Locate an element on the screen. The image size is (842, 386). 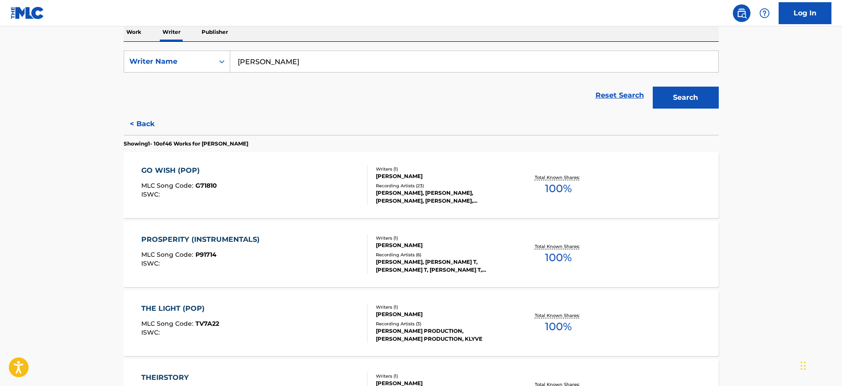
img: help is located at coordinates (765, 13).